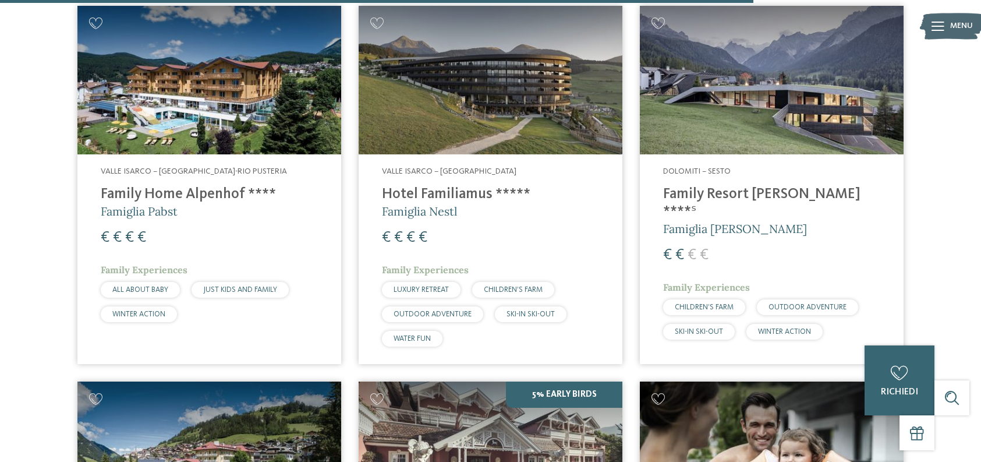 Image resolution: width=981 pixels, height=462 pixels. Describe the element at coordinates (419, 211) in the screenshot. I see `span: Famiglia Nestl` at that location.